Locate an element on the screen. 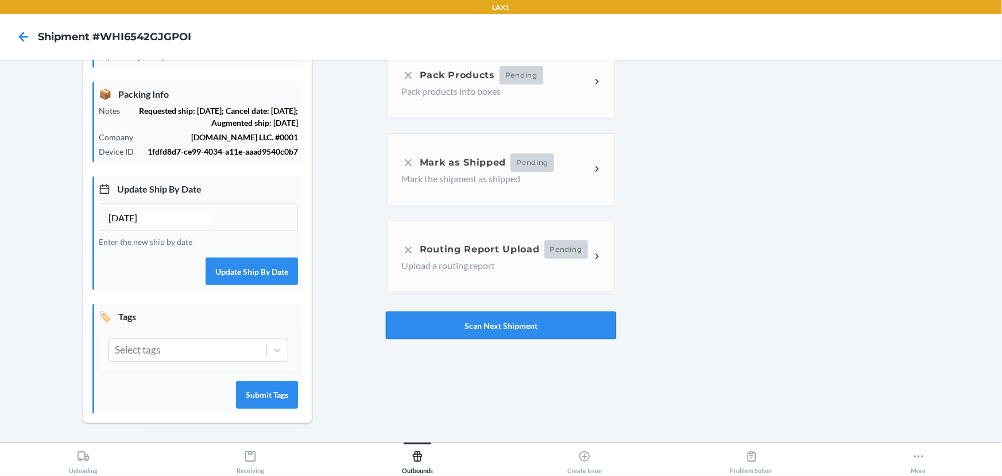 This screenshot has height=476, width=1002. div: Unloading is located at coordinates (83, 460).